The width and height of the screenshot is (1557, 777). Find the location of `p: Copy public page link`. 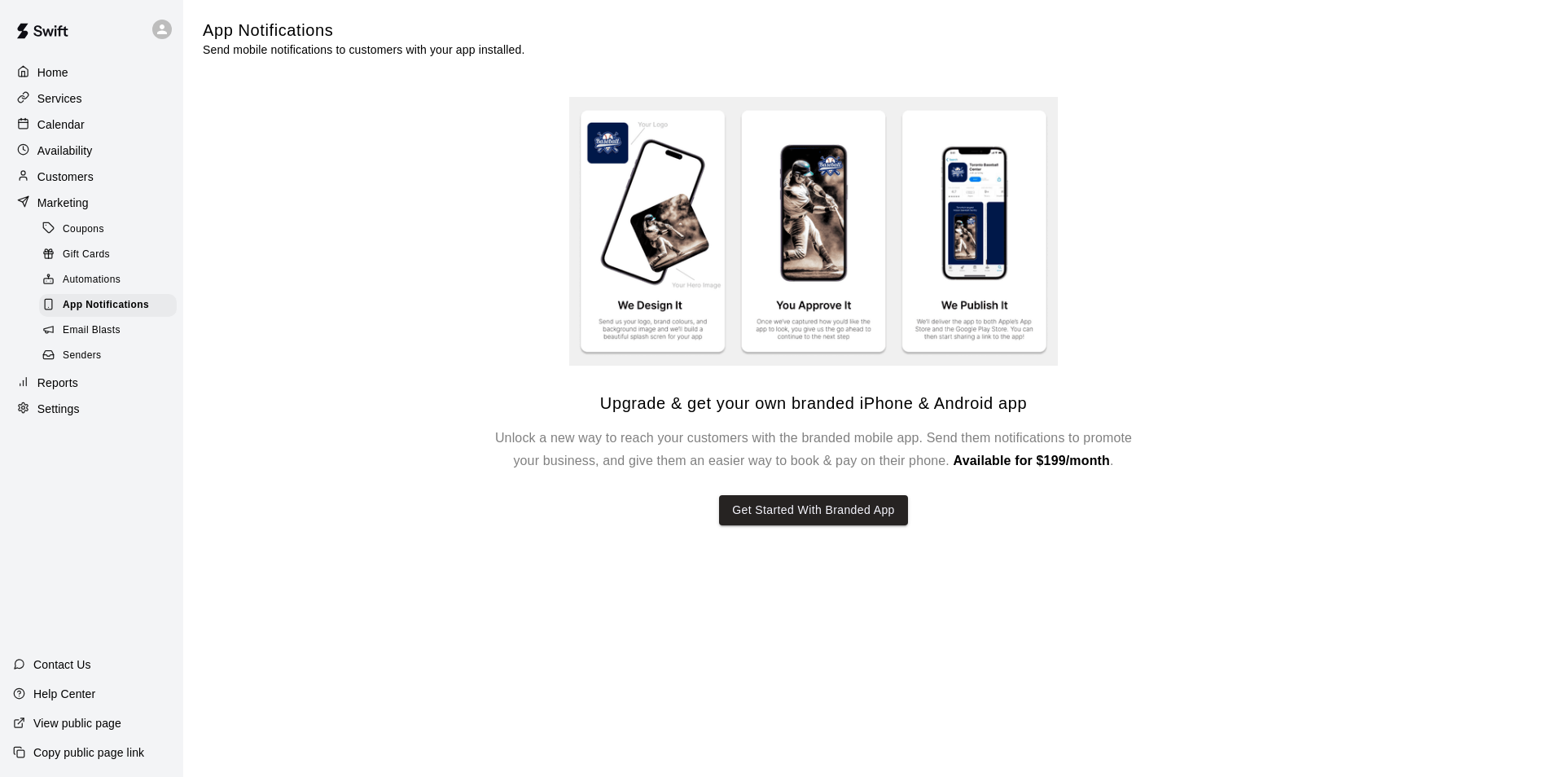

p: Copy public page link is located at coordinates (89, 752).